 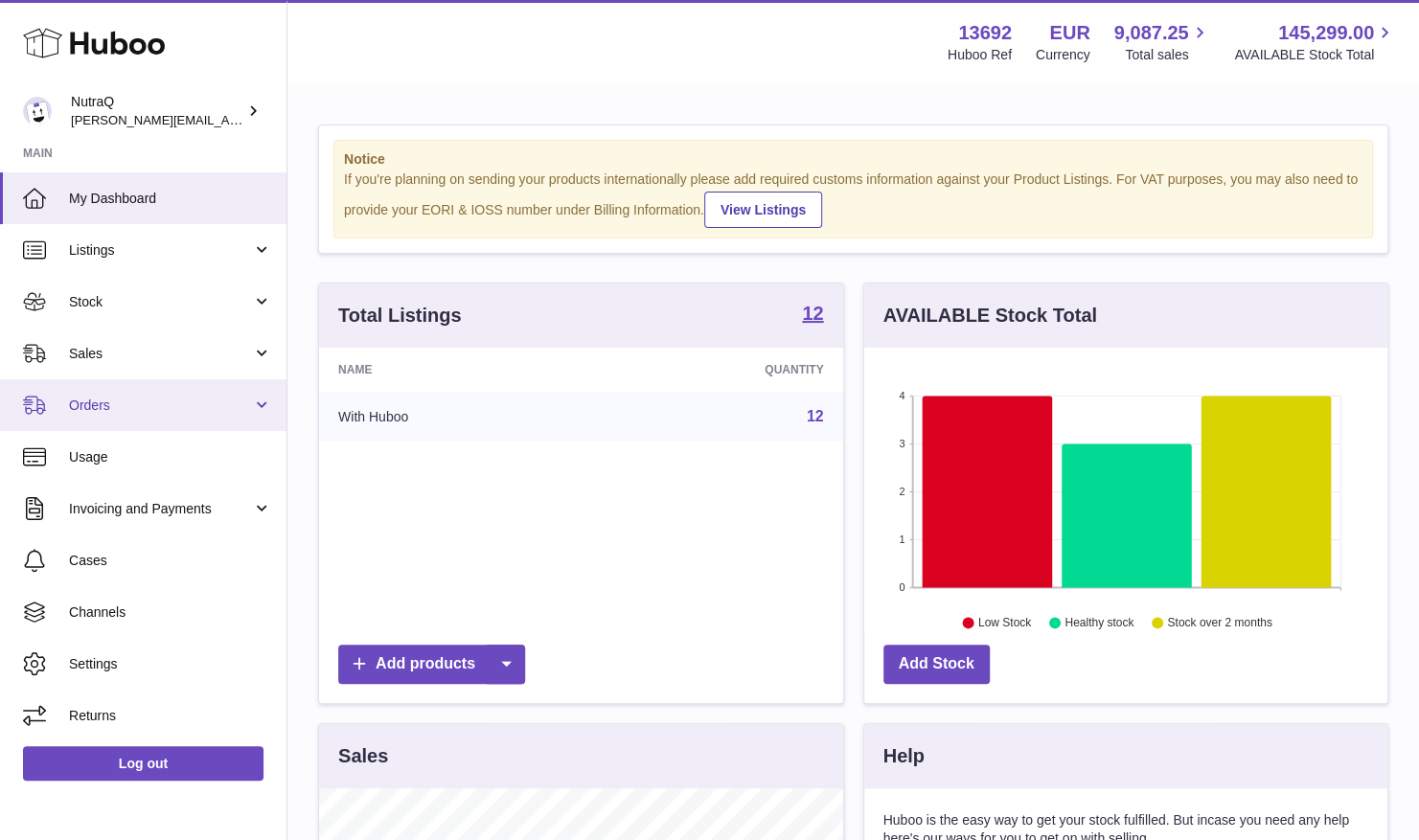 What do you see at coordinates (160, 301) in the screenshot?
I see `span: Stock` at bounding box center [160, 301].